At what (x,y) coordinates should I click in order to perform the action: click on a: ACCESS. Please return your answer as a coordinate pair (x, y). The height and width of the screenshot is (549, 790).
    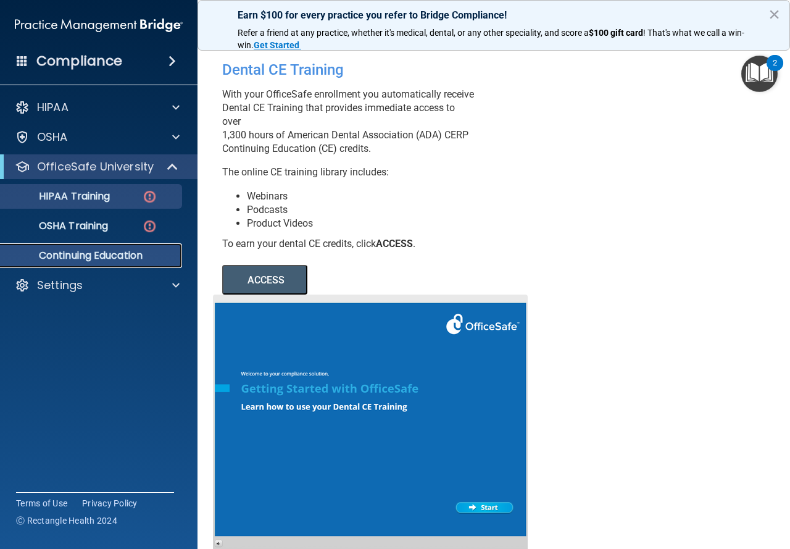
    Looking at the image, I should click on (391, 280).